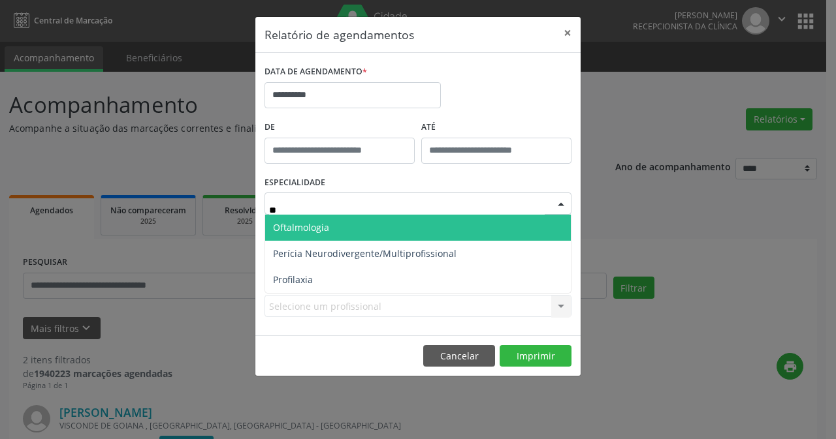 The width and height of the screenshot is (836, 439). Describe the element at coordinates (315, 72) in the screenshot. I see `label: DATA DE AGENDAMENTO` at that location.